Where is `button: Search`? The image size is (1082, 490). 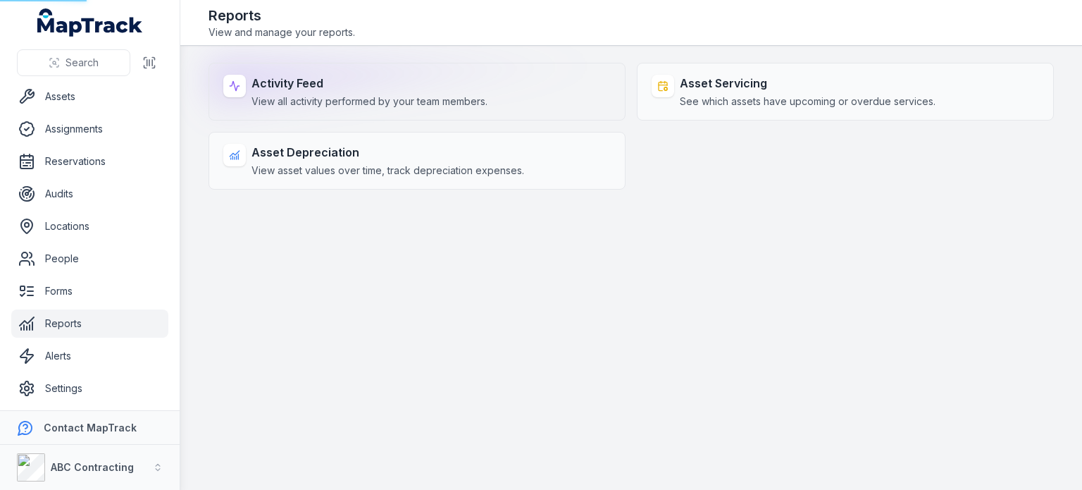
button: Search is located at coordinates (73, 63).